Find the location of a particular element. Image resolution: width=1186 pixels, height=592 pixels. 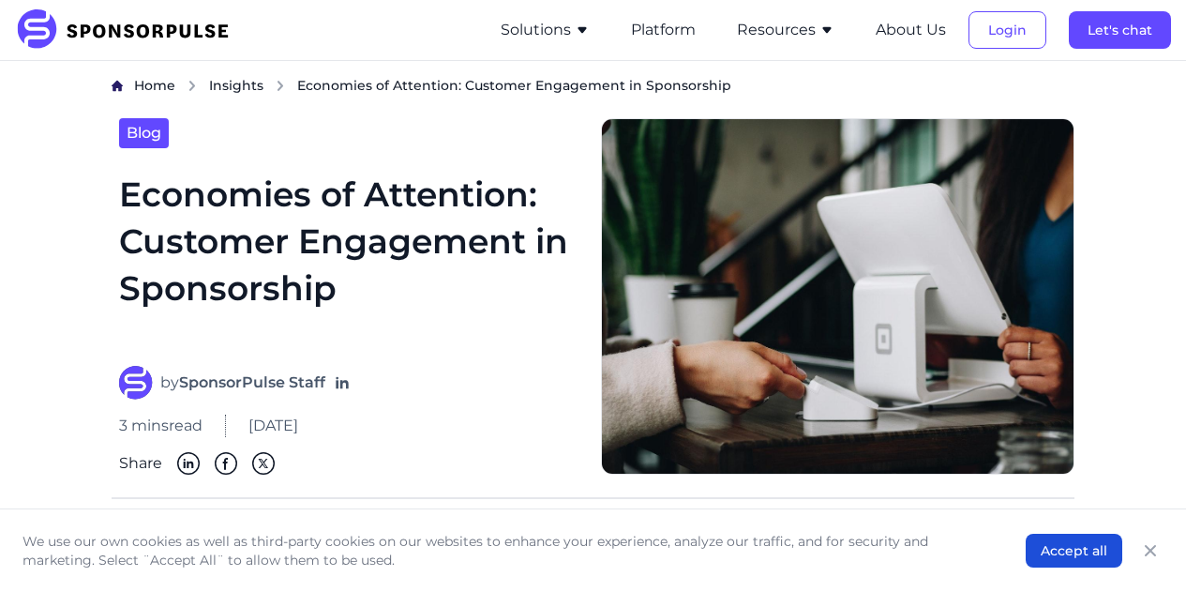

strong: SponsorPulse Staff is located at coordinates (252, 382).